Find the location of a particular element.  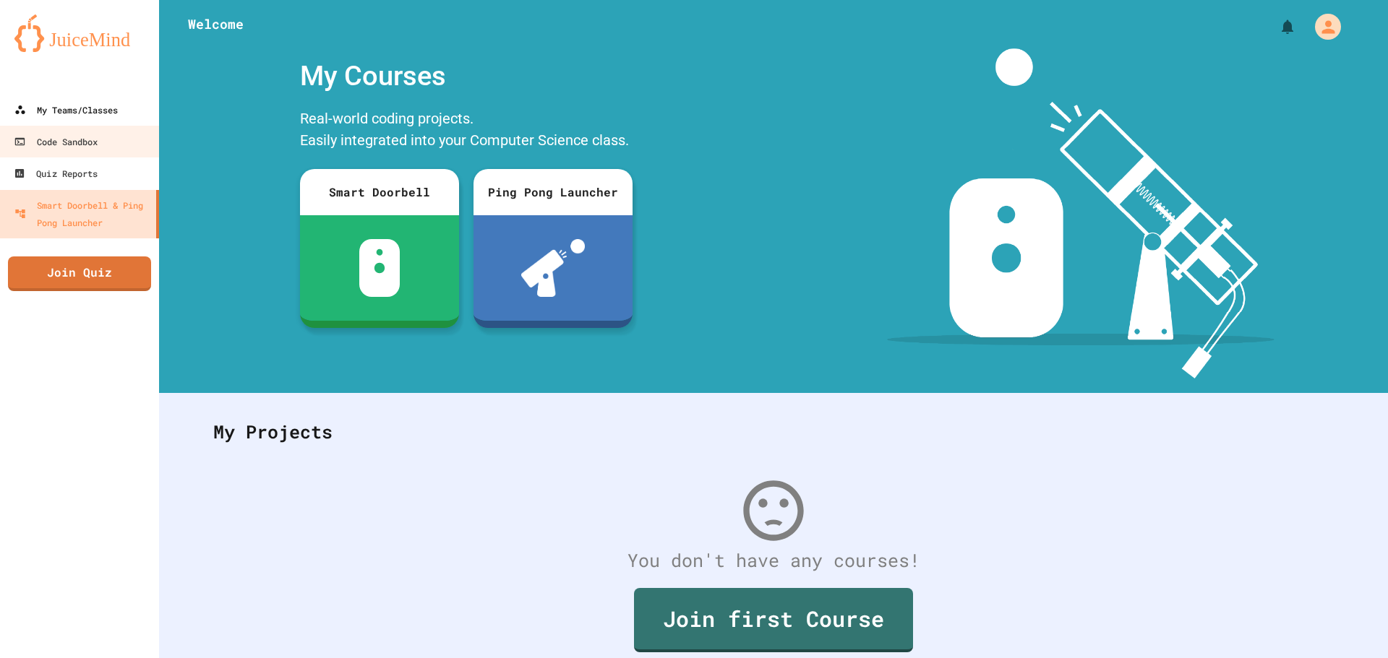

div: Real-world coding projects. Easily integrated into your Computer Science class. is located at coordinates (466, 131).